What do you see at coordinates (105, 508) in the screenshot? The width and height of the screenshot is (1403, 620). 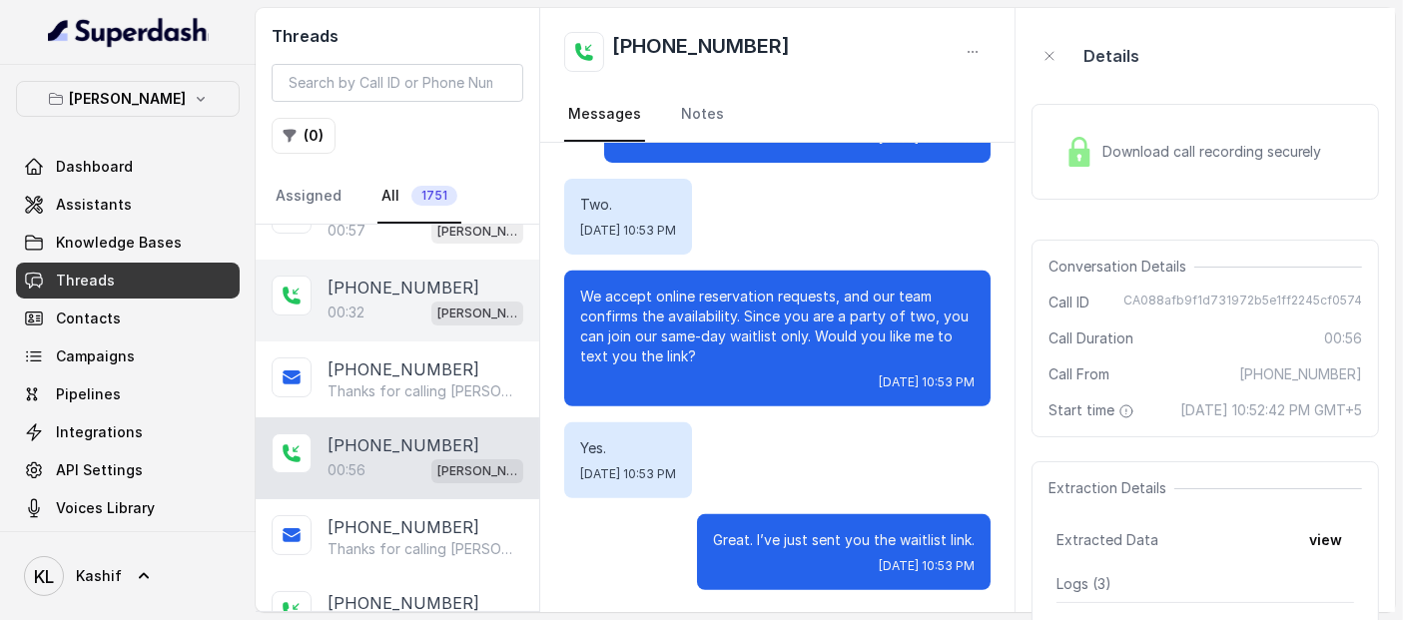 I see `span: Voices Library` at bounding box center [105, 508].